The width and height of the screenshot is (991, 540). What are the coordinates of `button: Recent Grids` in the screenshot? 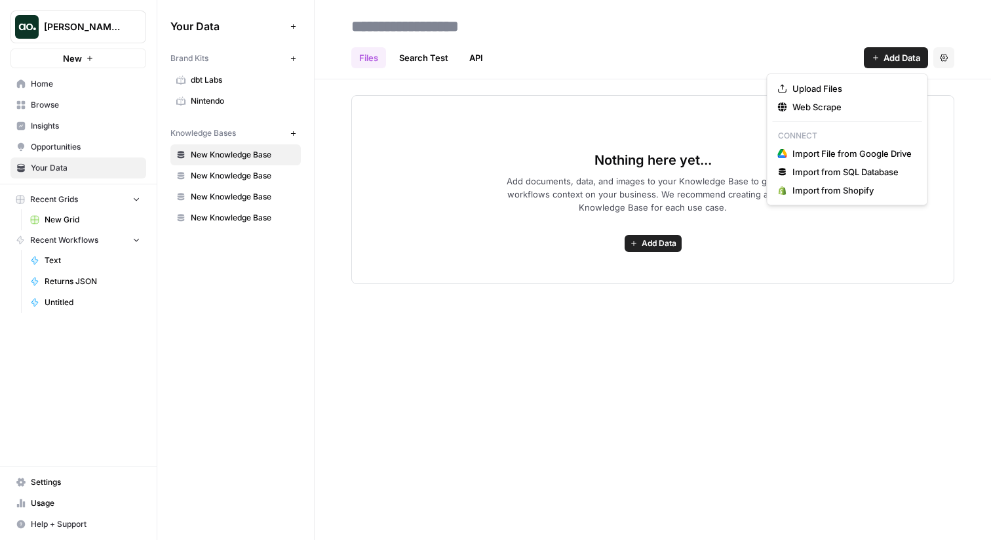 It's located at (78, 199).